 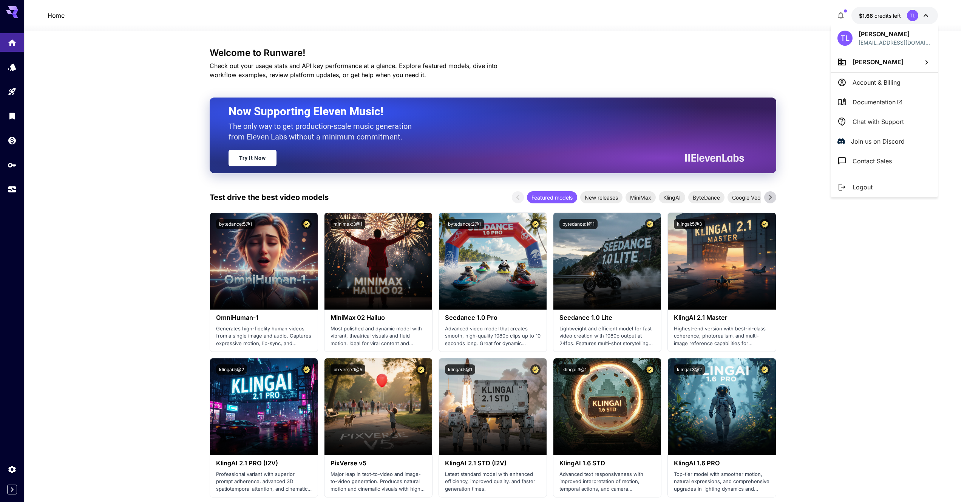 I want to click on span: Documentation, so click(x=878, y=102).